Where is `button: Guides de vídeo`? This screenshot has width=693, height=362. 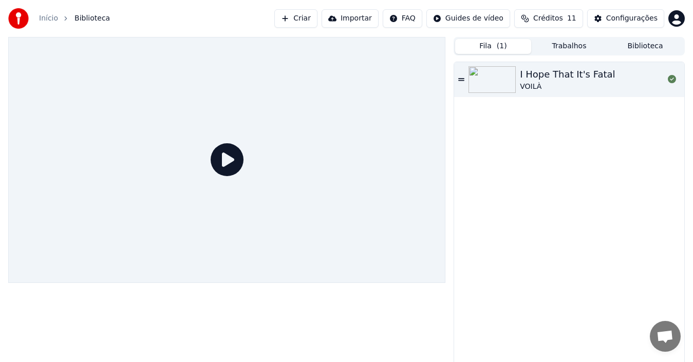
button: Guides de vídeo is located at coordinates (468, 19).